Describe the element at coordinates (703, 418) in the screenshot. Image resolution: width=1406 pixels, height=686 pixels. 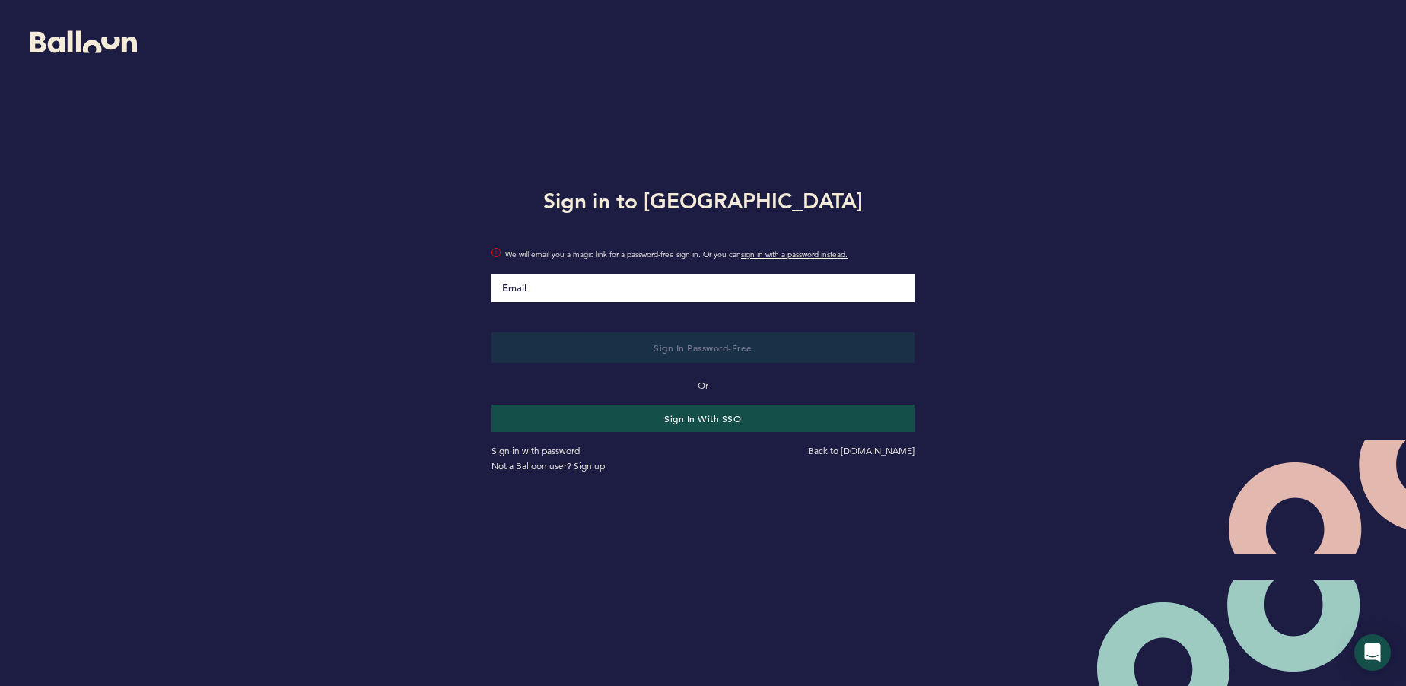
I see `button: Sign in with SSO` at that location.